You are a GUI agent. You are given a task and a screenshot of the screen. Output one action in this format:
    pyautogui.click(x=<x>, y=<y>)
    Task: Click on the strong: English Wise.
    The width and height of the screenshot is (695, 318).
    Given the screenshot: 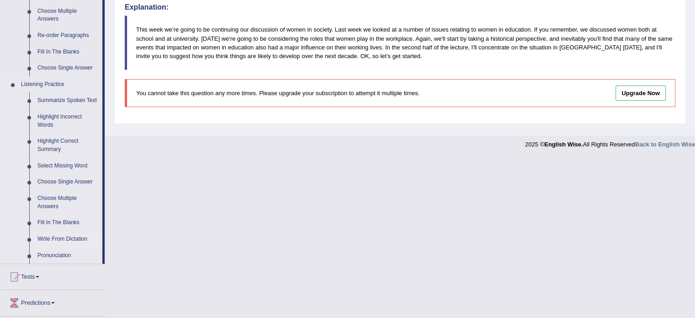 What is the action you would take?
    pyautogui.click(x=564, y=144)
    